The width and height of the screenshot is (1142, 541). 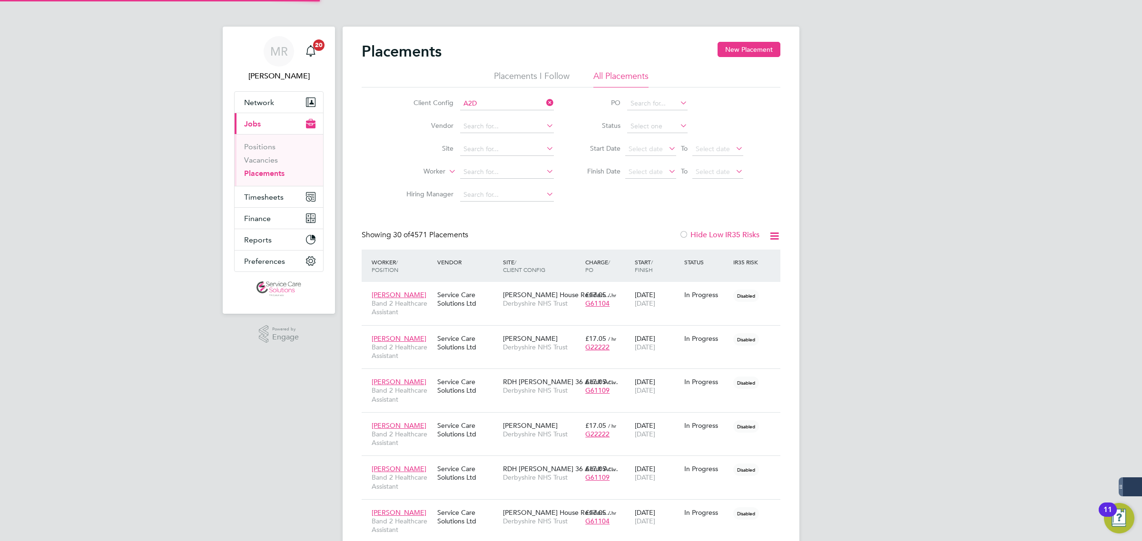 I want to click on label: Status, so click(x=599, y=126).